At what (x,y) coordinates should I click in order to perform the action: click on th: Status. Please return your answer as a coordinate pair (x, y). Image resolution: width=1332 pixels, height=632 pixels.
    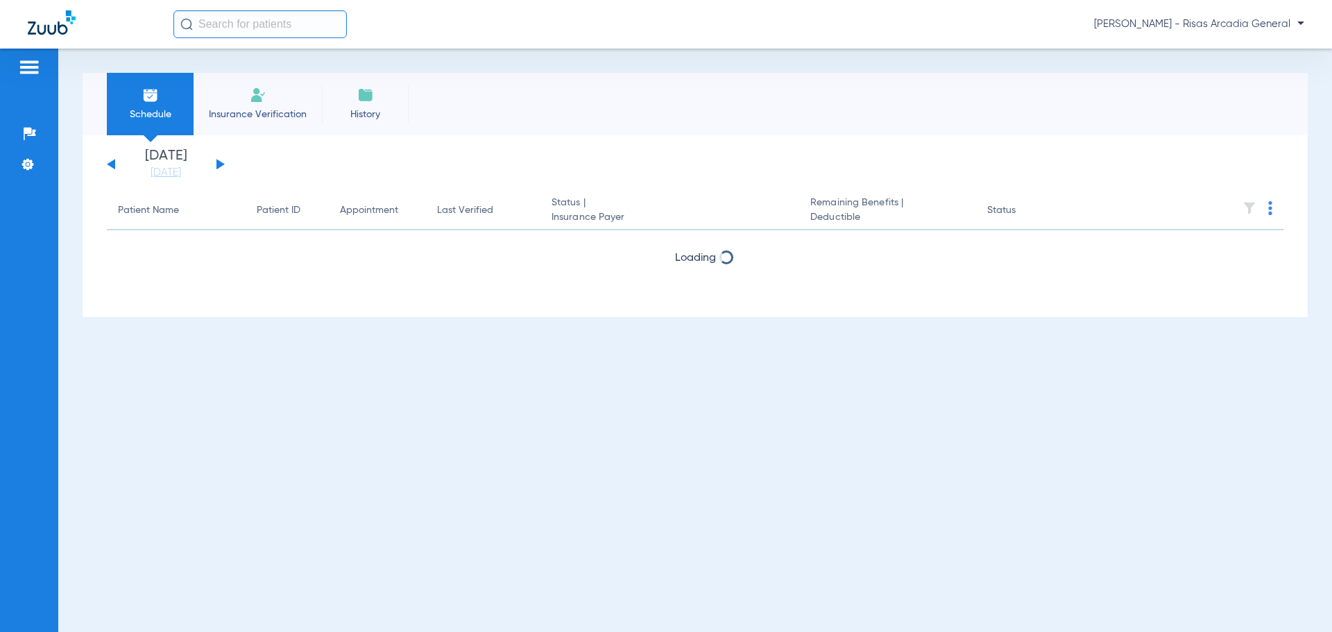
    Looking at the image, I should click on (1022, 211).